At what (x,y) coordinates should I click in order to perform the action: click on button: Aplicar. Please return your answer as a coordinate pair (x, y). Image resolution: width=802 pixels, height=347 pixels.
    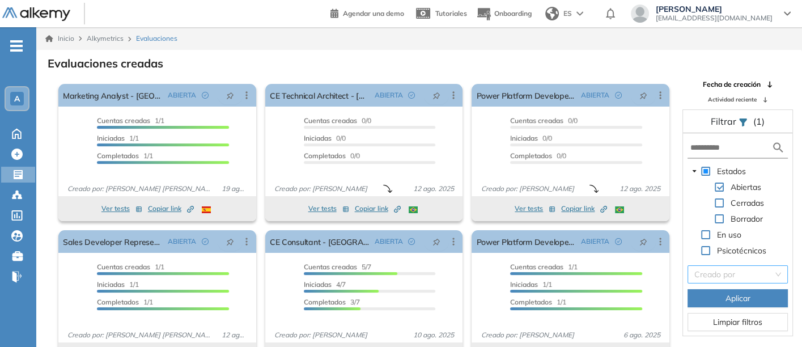
    Looking at the image, I should click on (737, 298).